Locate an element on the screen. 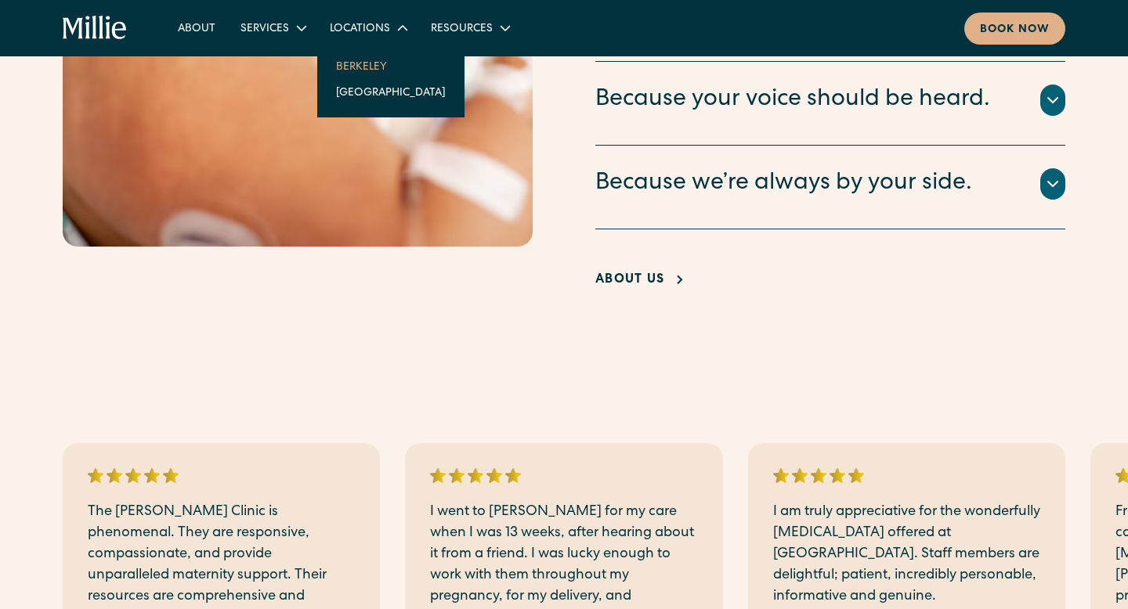 The width and height of the screenshot is (1128, 609). div: Because we’re always by your side. is located at coordinates (783, 184).